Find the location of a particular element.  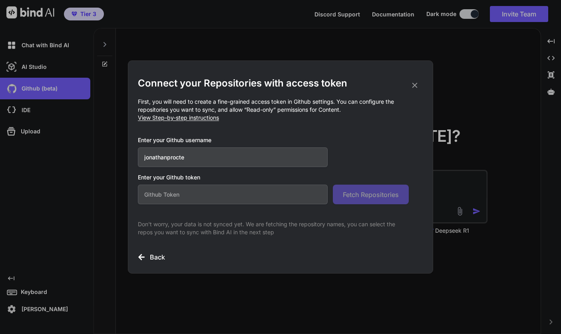

p: Don't worry, your data is not synced yet. We are fetching the repository names, you can select th... is located at coordinates (274, 228).